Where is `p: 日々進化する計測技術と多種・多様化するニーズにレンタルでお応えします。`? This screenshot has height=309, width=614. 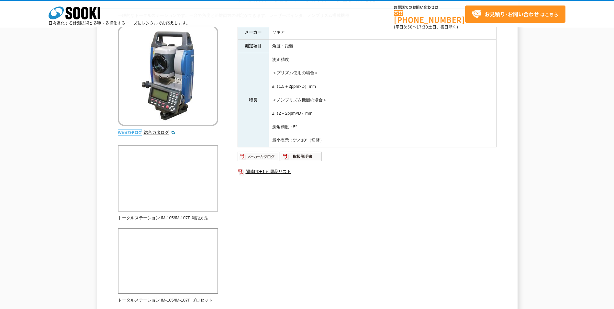
p: 日々進化する計測技術と多種・多様化するニーズにレンタルでお応えします。 is located at coordinates (119, 23).